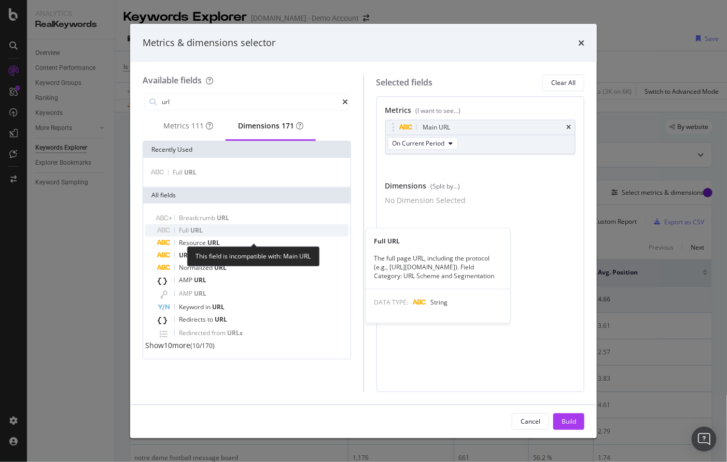 The height and width of the screenshot is (462, 727). Describe the element at coordinates (569, 422) in the screenshot. I see `button: Build` at that location.